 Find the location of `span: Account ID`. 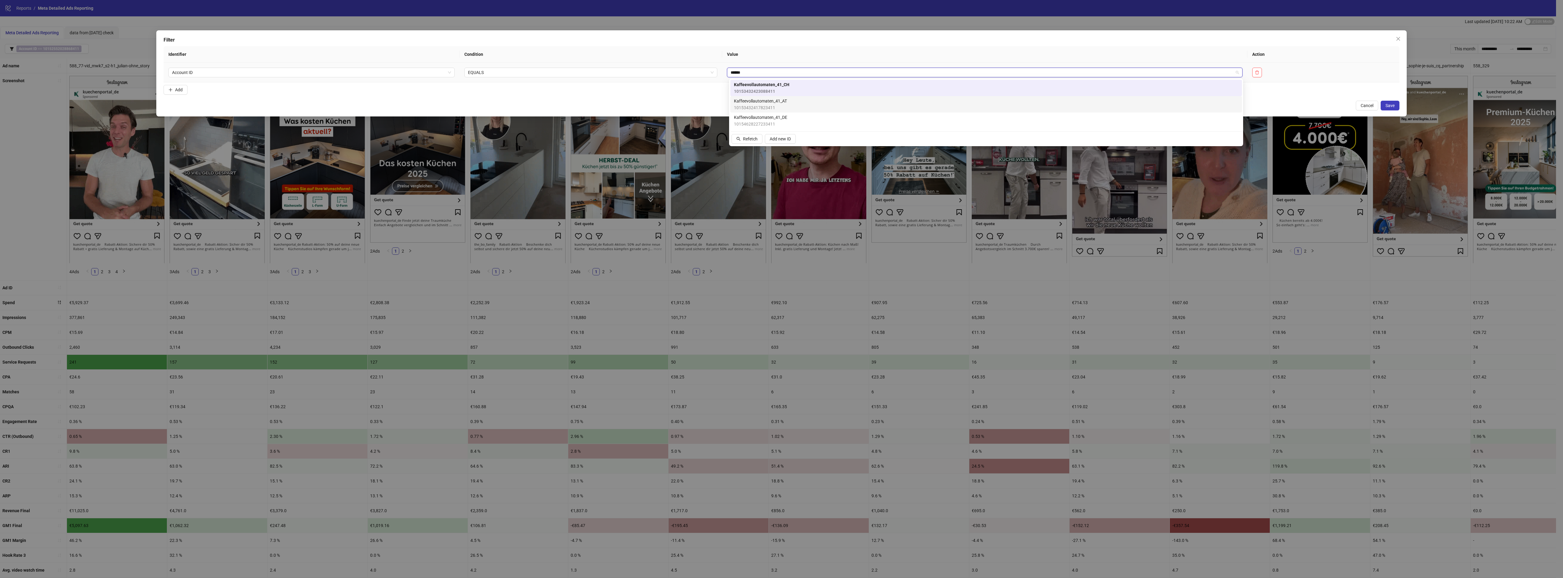

span: Account ID is located at coordinates (311, 72).